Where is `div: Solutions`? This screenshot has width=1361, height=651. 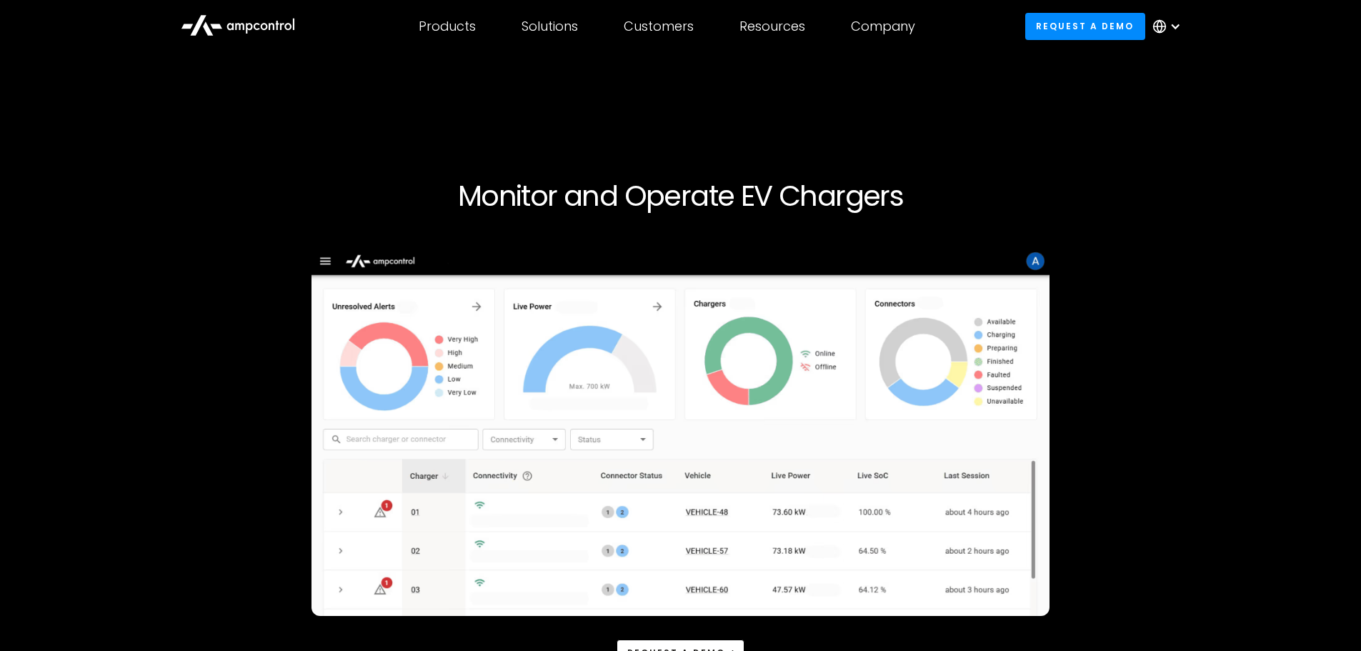
div: Solutions is located at coordinates (549, 26).